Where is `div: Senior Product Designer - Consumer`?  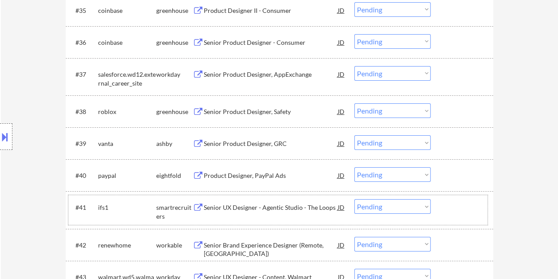
div: Senior Product Designer - Consumer is located at coordinates (271, 43).